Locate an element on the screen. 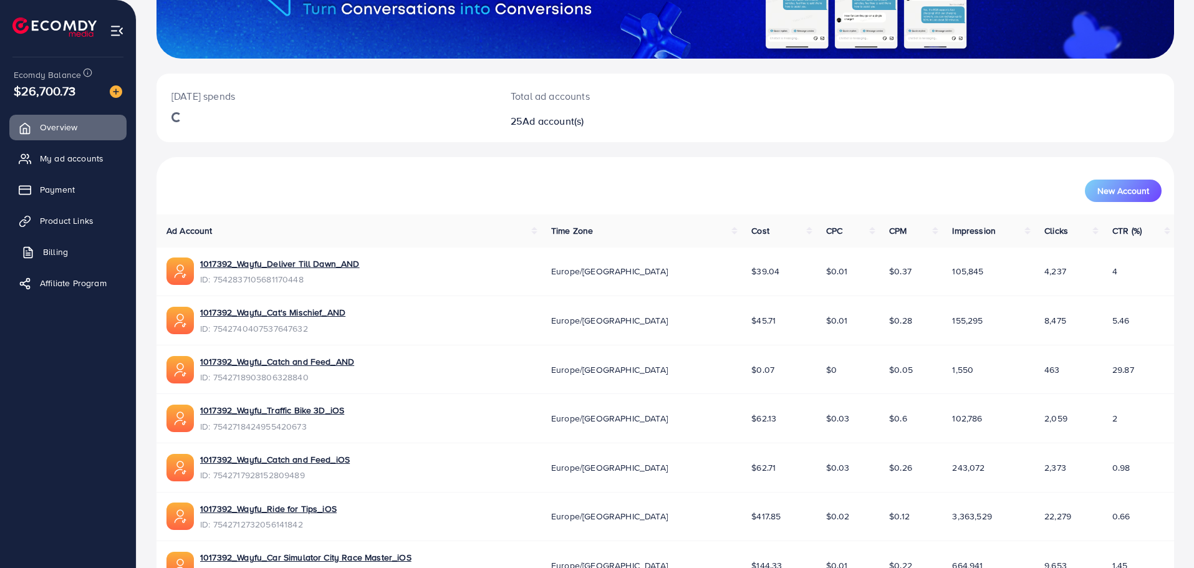  span: $0.28 is located at coordinates (901, 321).